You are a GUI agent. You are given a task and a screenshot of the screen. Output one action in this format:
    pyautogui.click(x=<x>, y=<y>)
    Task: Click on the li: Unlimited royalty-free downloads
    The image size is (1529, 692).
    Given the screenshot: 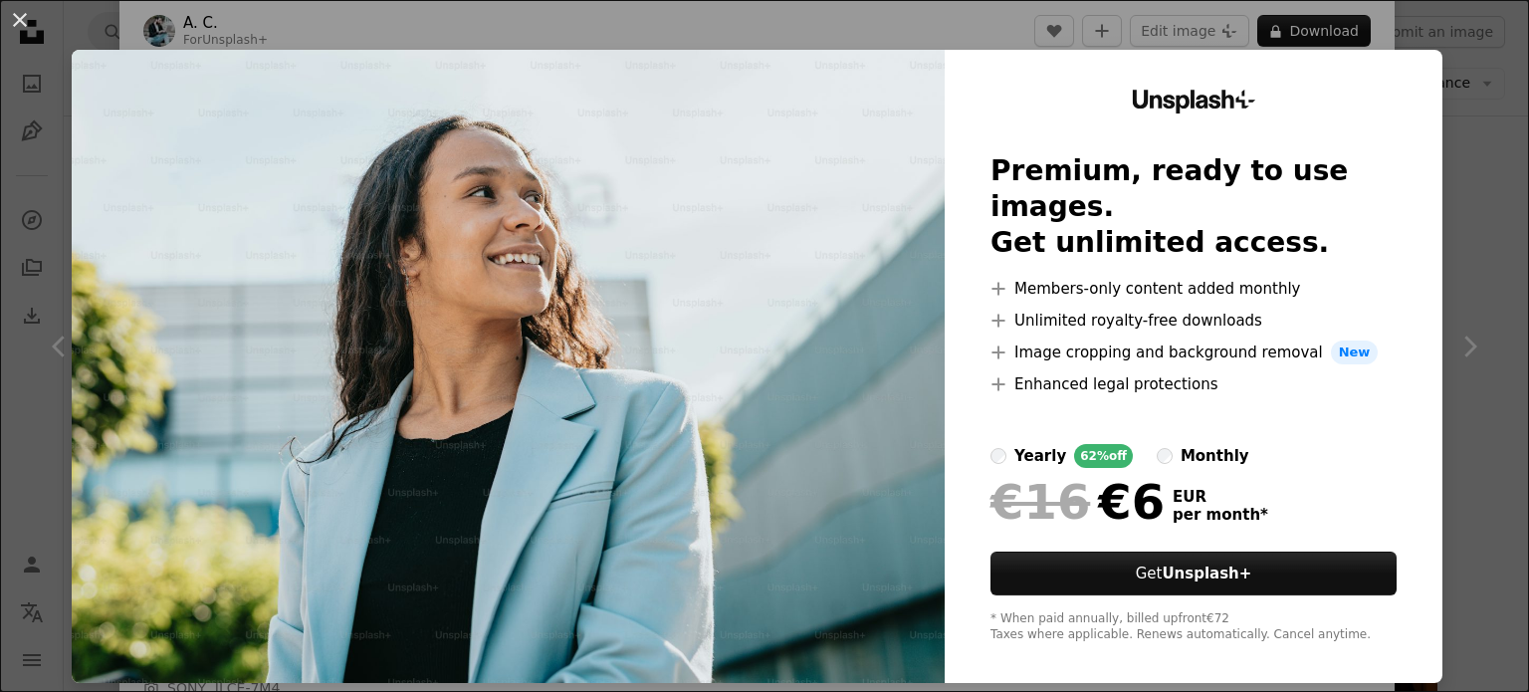 What is the action you would take?
    pyautogui.click(x=1194, y=321)
    